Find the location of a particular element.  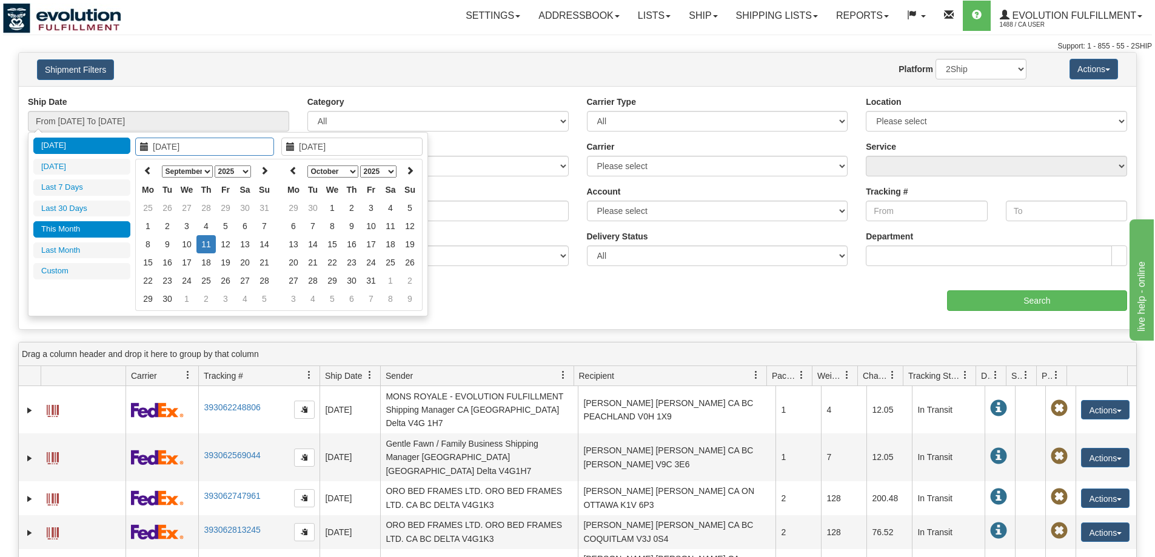

a: Shipping lists is located at coordinates (777, 16).